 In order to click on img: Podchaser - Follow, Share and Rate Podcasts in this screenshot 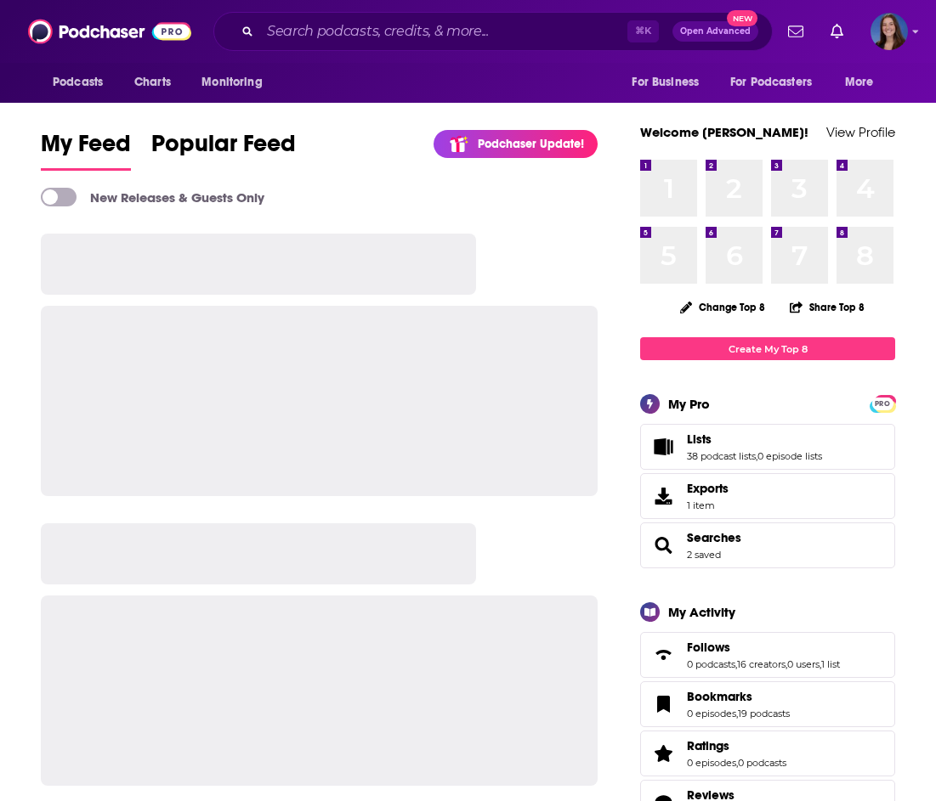, I will do `click(110, 31)`.